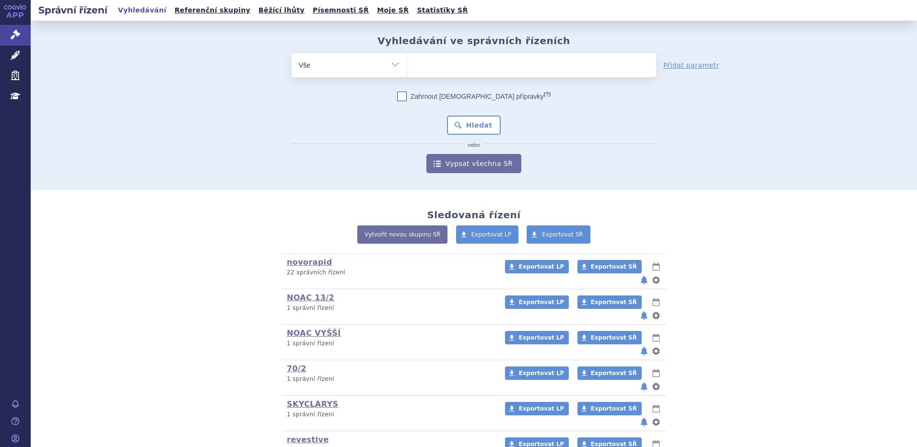  I want to click on a: 70/2, so click(296, 368).